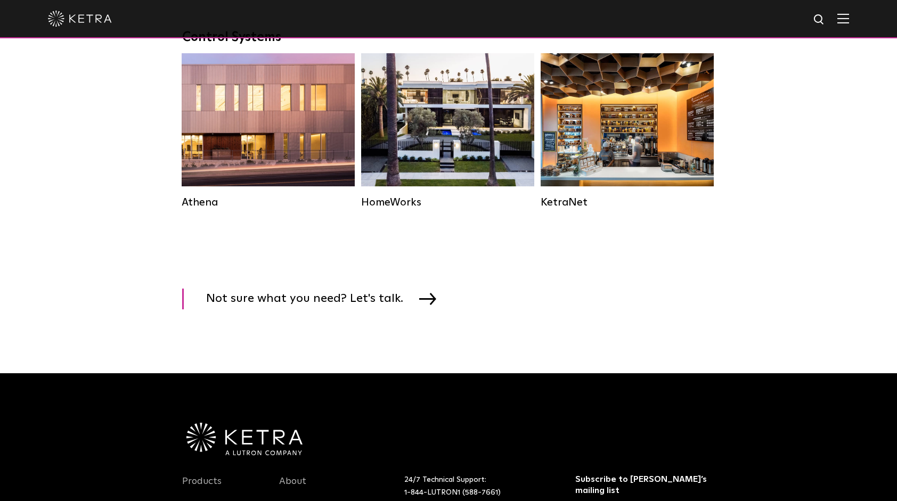 This screenshot has height=501, width=897. What do you see at coordinates (820, 20) in the screenshot?
I see `img: search icon` at bounding box center [820, 20].